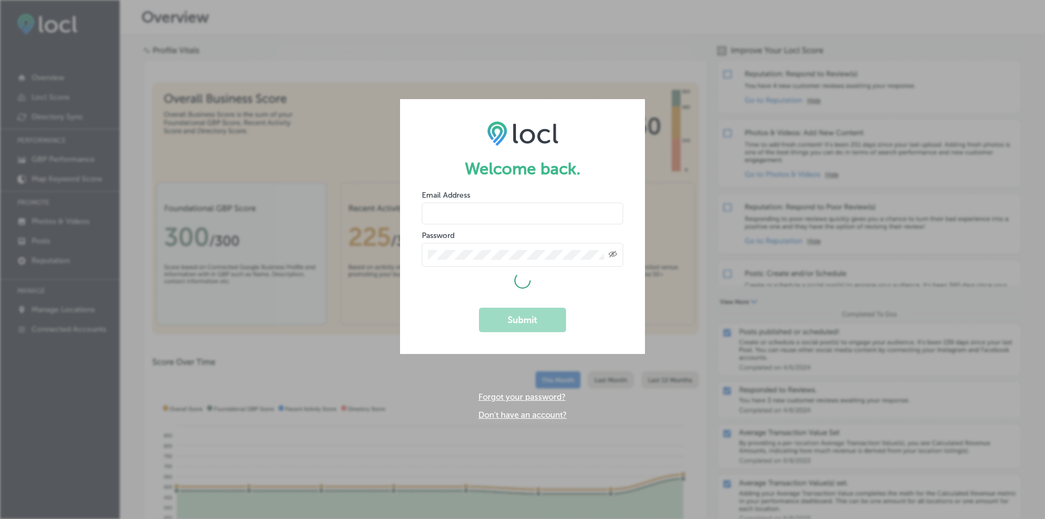  Describe the element at coordinates (522, 133) in the screenshot. I see `img: LOCL logo` at that location.